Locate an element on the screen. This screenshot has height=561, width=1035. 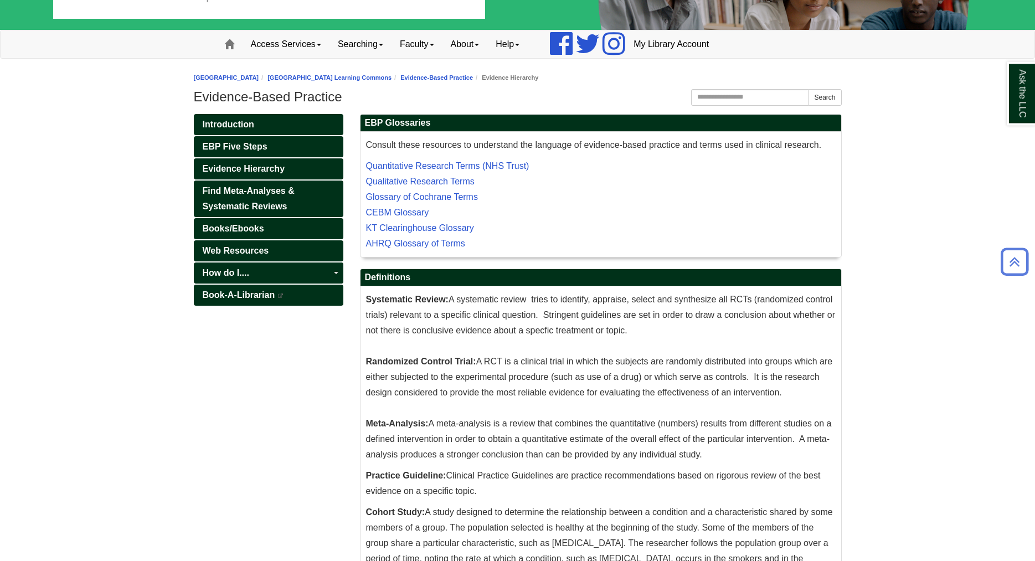
span: A systematic review tries to identify, appraise, select and synthesize all RCTs (randomized contr... is located at coordinates (601, 314).